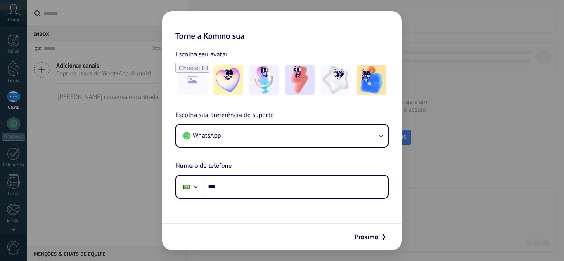 The width and height of the screenshot is (564, 261). I want to click on span: Escolha seu avatar, so click(202, 55).